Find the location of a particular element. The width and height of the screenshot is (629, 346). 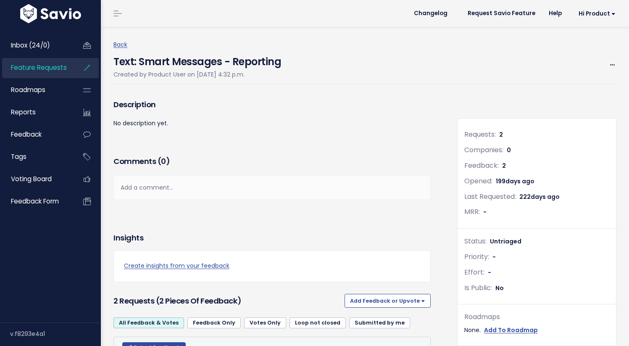

span: Feedback: is located at coordinates (481, 165).